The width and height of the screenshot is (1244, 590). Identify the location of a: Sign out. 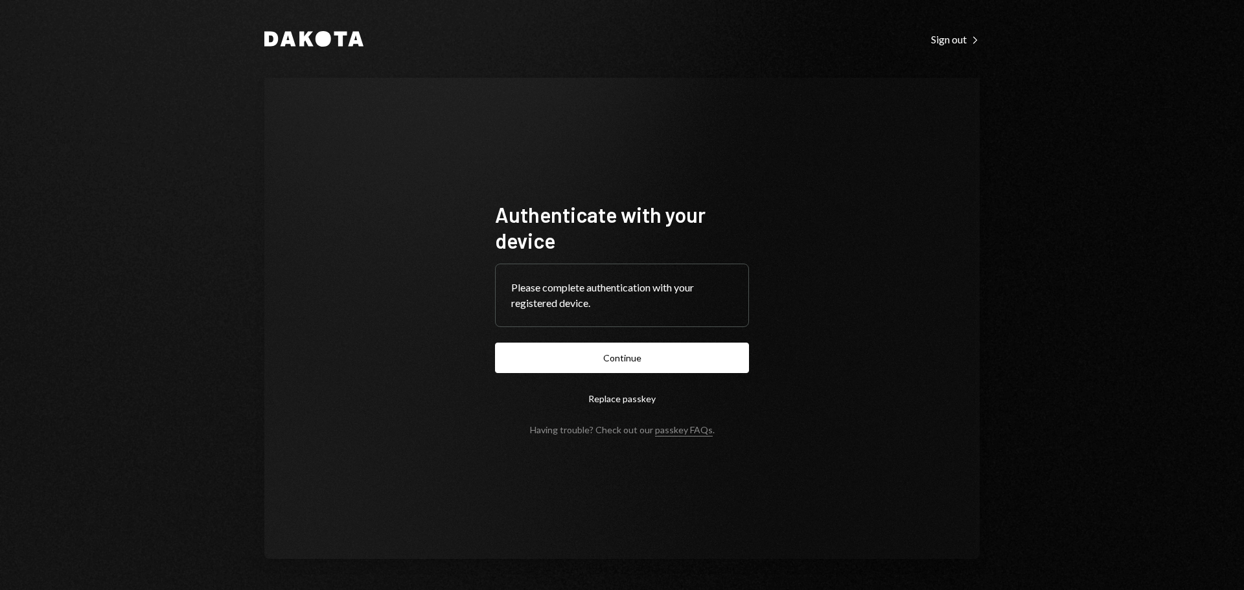
(955, 39).